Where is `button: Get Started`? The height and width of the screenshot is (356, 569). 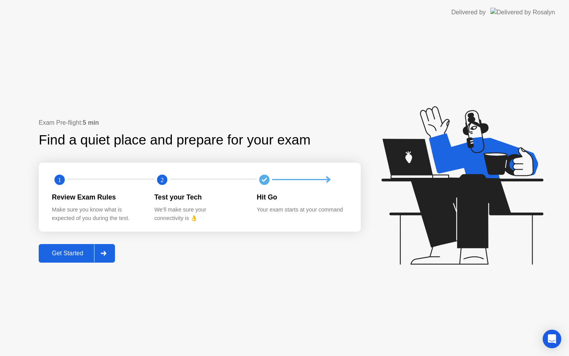
button: Get Started is located at coordinates (77, 253).